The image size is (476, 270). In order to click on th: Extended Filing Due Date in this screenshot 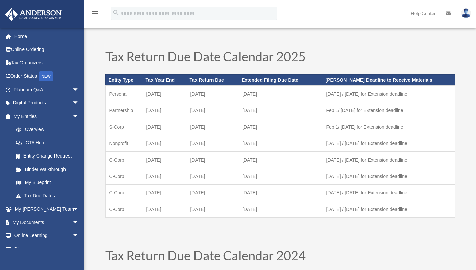, I will do `click(281, 80)`.